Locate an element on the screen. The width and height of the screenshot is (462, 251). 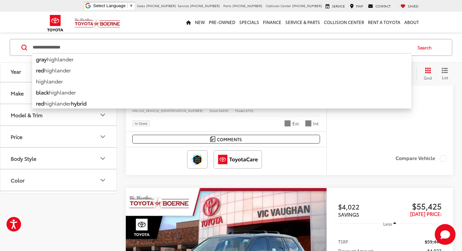
span: Int. is located at coordinates (316, 123).